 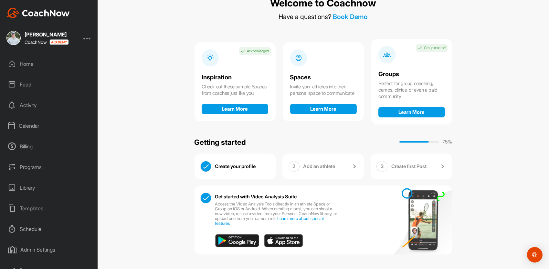 What do you see at coordinates (420, 220) in the screenshot?
I see `img: mobile-app-design.7dd1a2cf8cf7ef6903d5e1b4fd0f0f15.svg` at bounding box center [420, 220].